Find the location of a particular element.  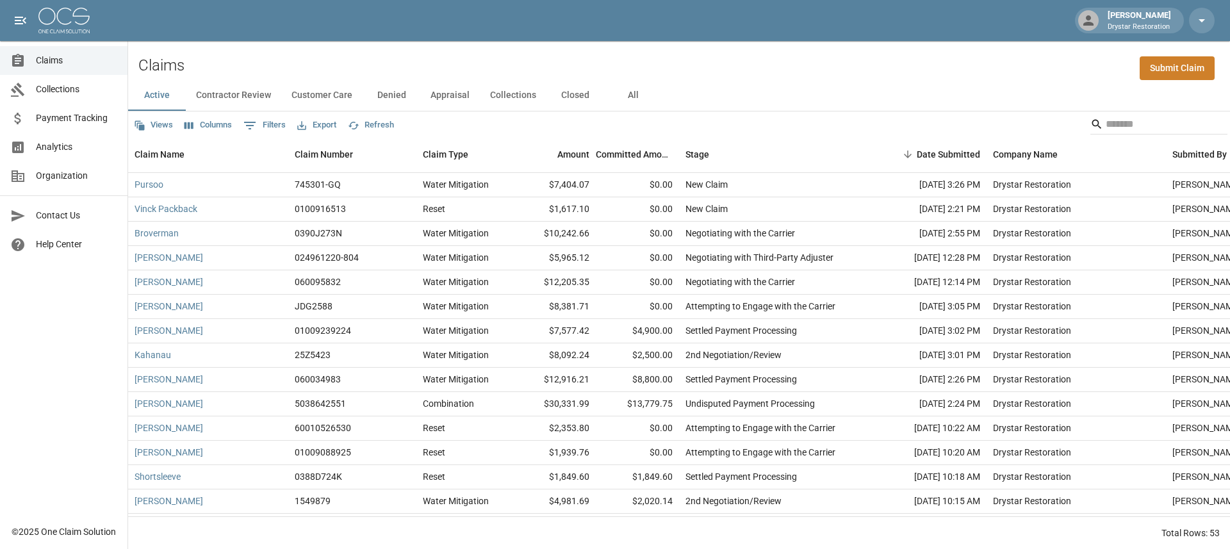

img: ocs-logo-white-transparent.png is located at coordinates (64, 21).